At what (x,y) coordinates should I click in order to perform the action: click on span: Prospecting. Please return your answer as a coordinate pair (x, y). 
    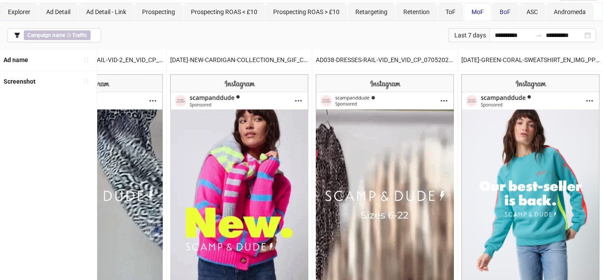
    Looking at the image, I should click on (158, 12).